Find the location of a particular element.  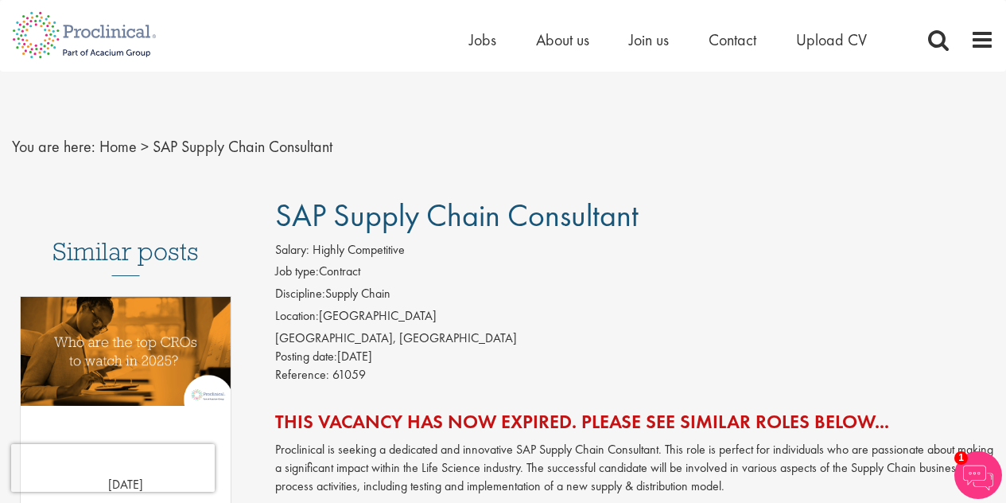

p: Proclinical is seeking a dedicated and innovative SAP Supply Chain Consultant. This role is perfe... is located at coordinates (635, 468).